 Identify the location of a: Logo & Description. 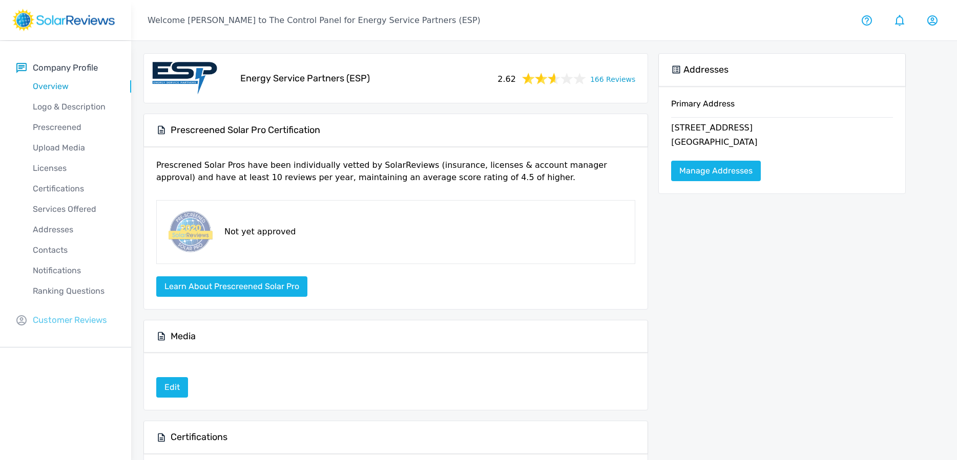
(74, 107).